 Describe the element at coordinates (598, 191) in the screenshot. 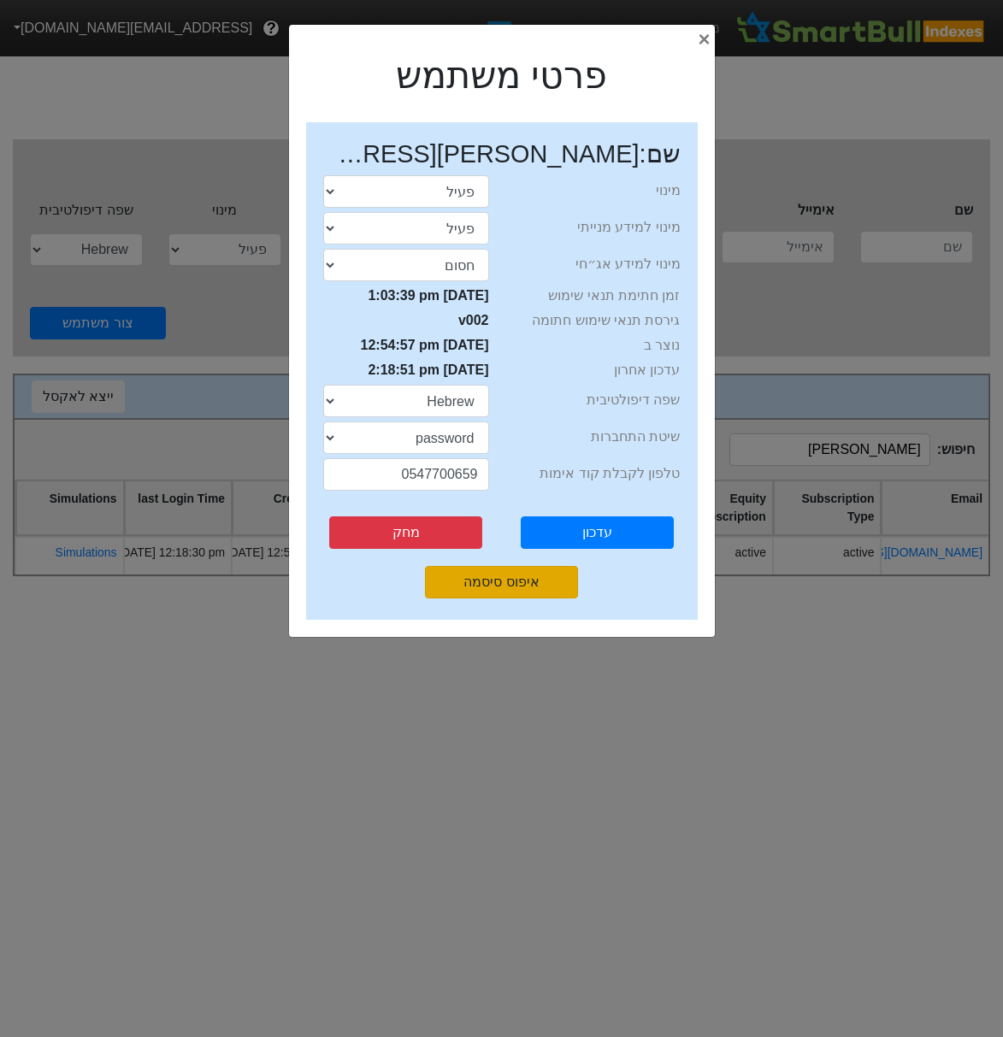

I see `div: מינוי` at that location.